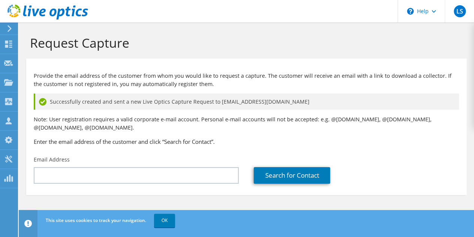 The image size is (474, 237). What do you see at coordinates (246, 141) in the screenshot?
I see `h3: Enter the email address of the customer and click “Search for Contact”.` at bounding box center [246, 141].